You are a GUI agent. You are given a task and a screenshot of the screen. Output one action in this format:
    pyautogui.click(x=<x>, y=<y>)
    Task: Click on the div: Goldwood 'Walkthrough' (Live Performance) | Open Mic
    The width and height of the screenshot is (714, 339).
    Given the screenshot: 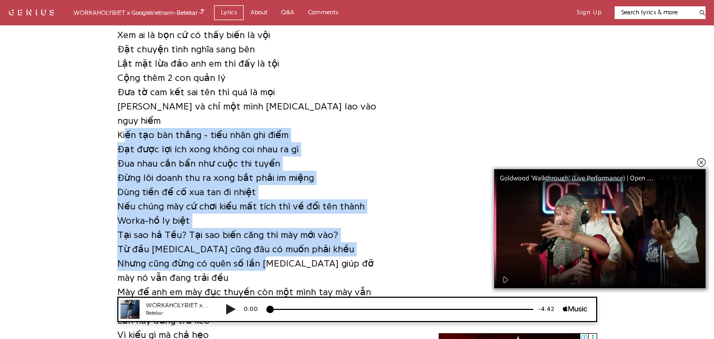 What is the action you would take?
    pyautogui.click(x=582, y=178)
    